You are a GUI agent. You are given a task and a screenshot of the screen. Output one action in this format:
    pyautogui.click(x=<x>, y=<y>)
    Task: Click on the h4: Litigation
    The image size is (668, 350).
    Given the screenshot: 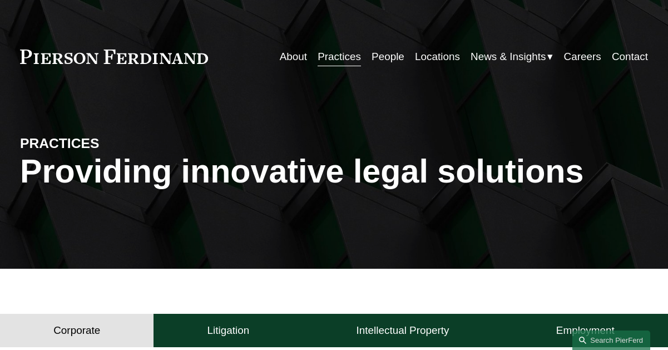 What is the action you would take?
    pyautogui.click(x=228, y=330)
    